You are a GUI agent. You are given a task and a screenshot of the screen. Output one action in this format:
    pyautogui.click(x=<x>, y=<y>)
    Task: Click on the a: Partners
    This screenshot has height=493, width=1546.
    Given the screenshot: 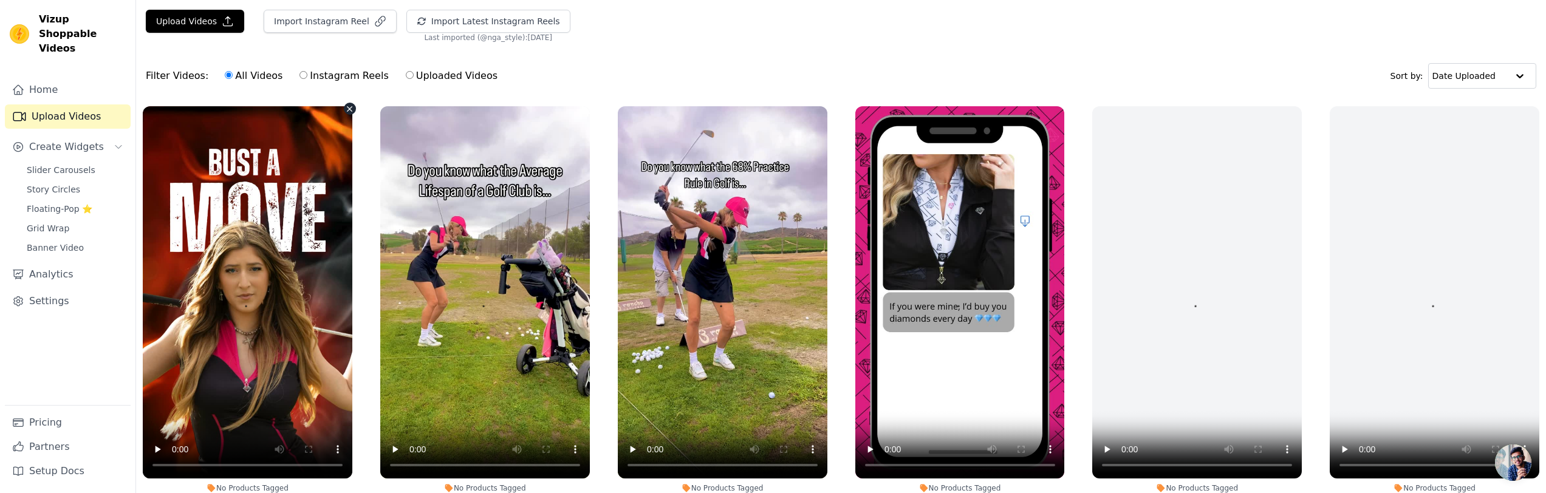 What is the action you would take?
    pyautogui.click(x=67, y=447)
    